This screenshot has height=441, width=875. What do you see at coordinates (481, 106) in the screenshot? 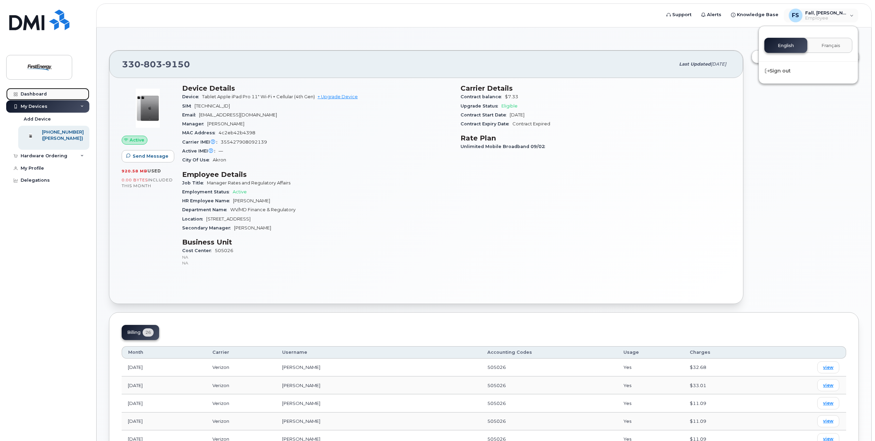
I see `span: Upgrade Status` at bounding box center [481, 106].